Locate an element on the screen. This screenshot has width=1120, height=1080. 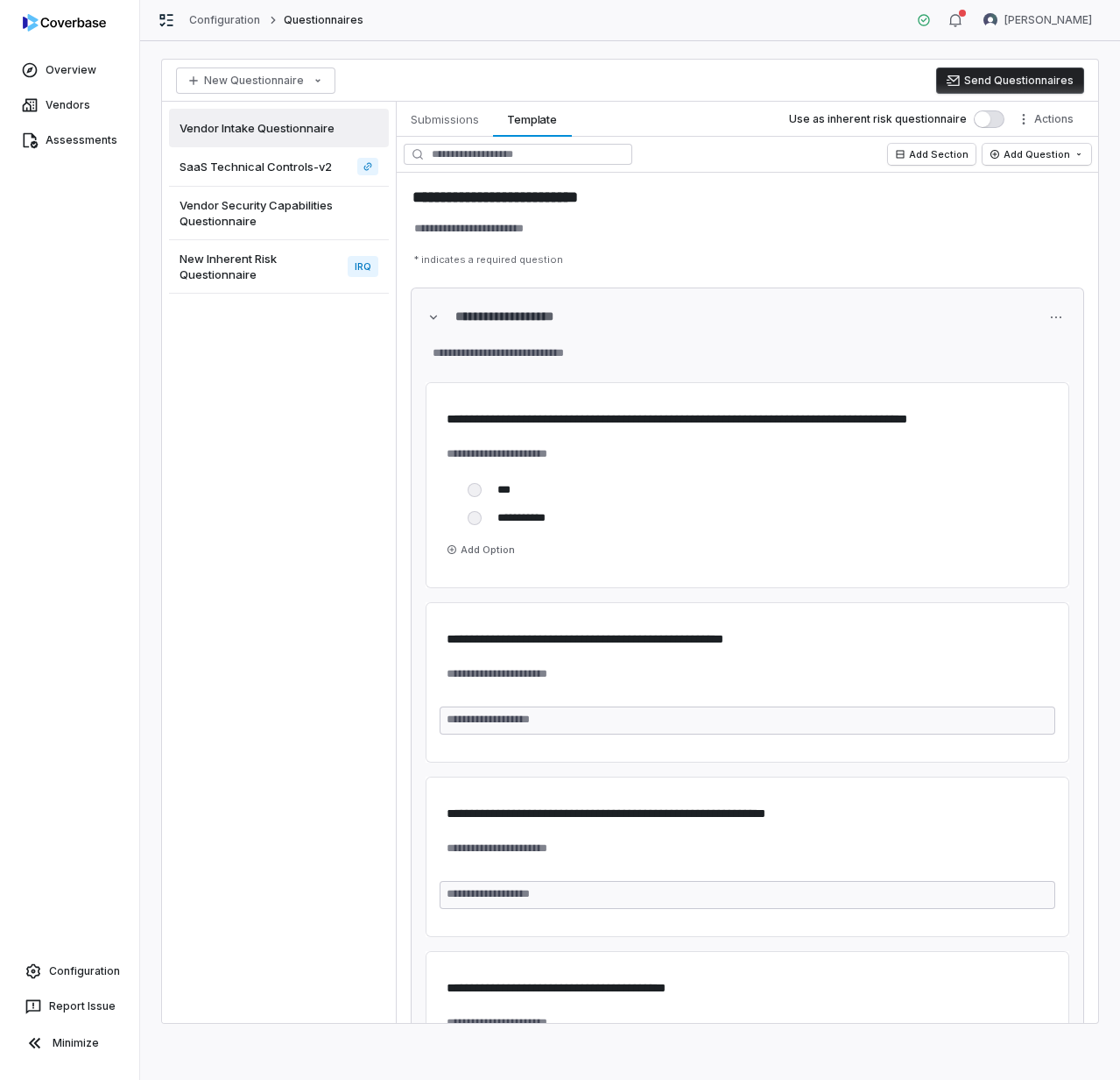
span: Template is located at coordinates (531, 120).